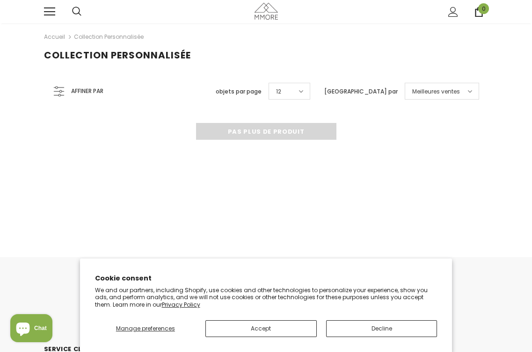  Describe the element at coordinates (266, 278) in the screenshot. I see `h2: Cookie consent` at that location.